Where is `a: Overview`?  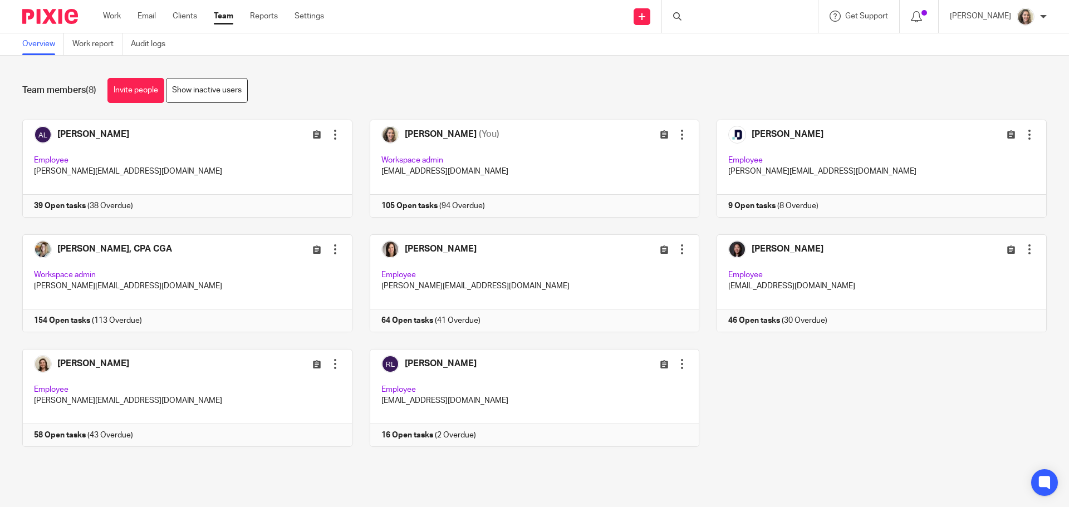
a: Overview is located at coordinates (43, 44).